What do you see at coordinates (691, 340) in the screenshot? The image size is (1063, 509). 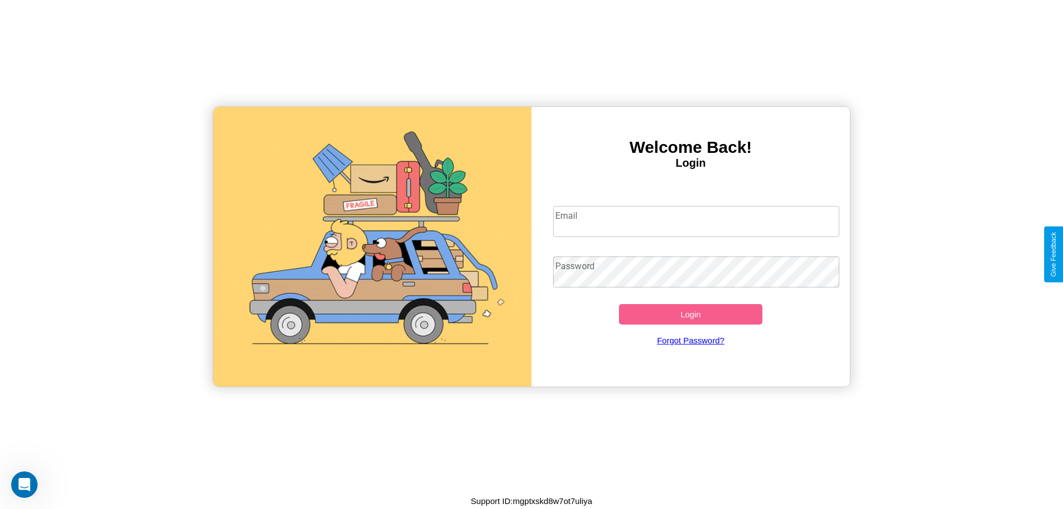 I see `a: Forgot Password?` at bounding box center [691, 340].